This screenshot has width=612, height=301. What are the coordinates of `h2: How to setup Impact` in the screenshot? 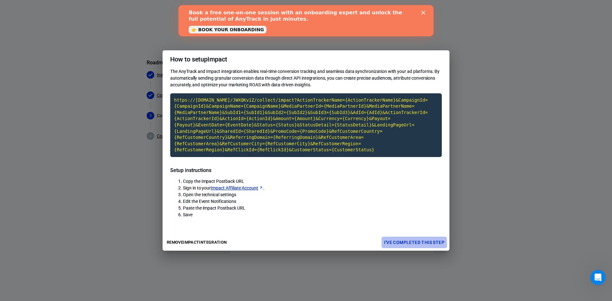 It's located at (306, 59).